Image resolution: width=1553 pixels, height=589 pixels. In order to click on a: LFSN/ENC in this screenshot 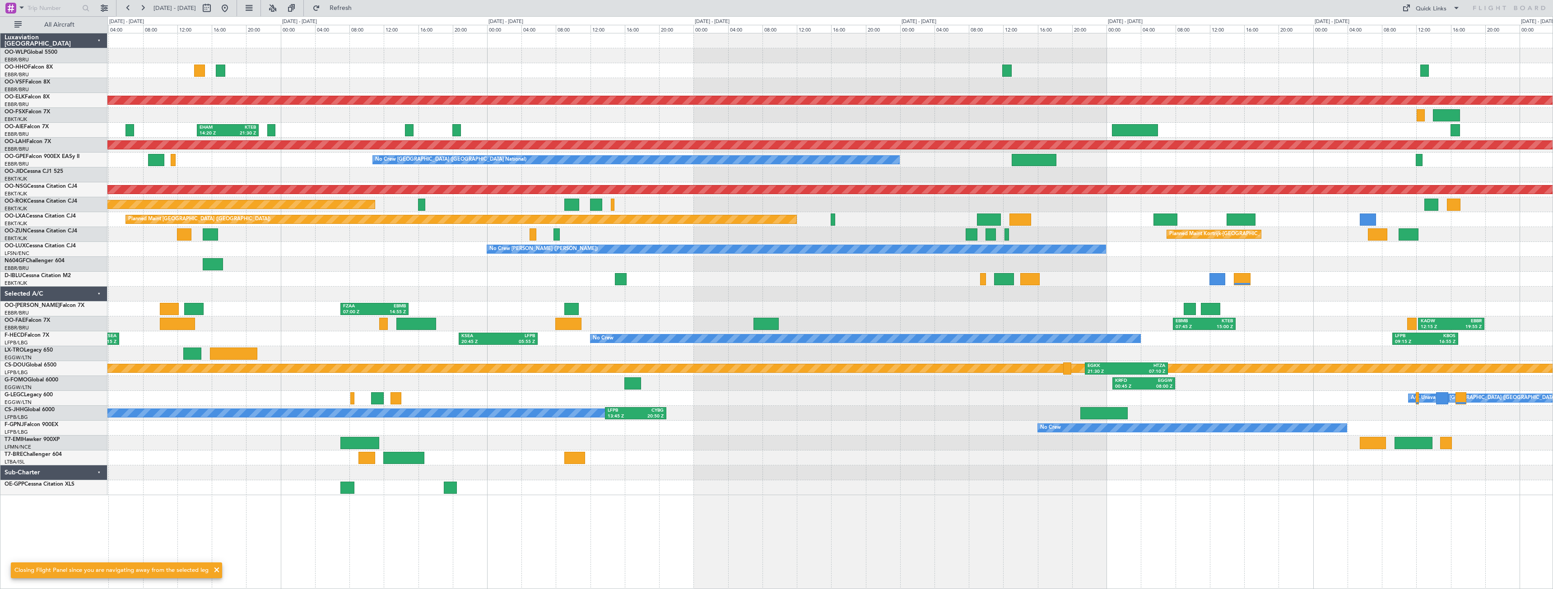, I will do `click(17, 253)`.